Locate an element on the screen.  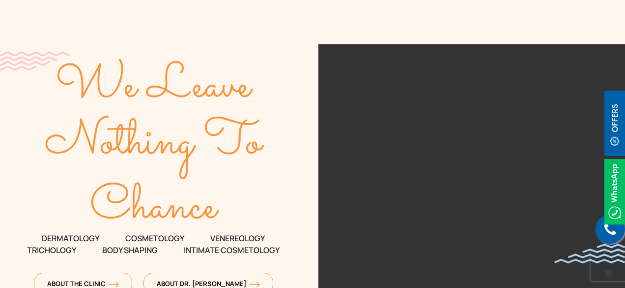
span: Intimate Cosmetology is located at coordinates (231, 250).